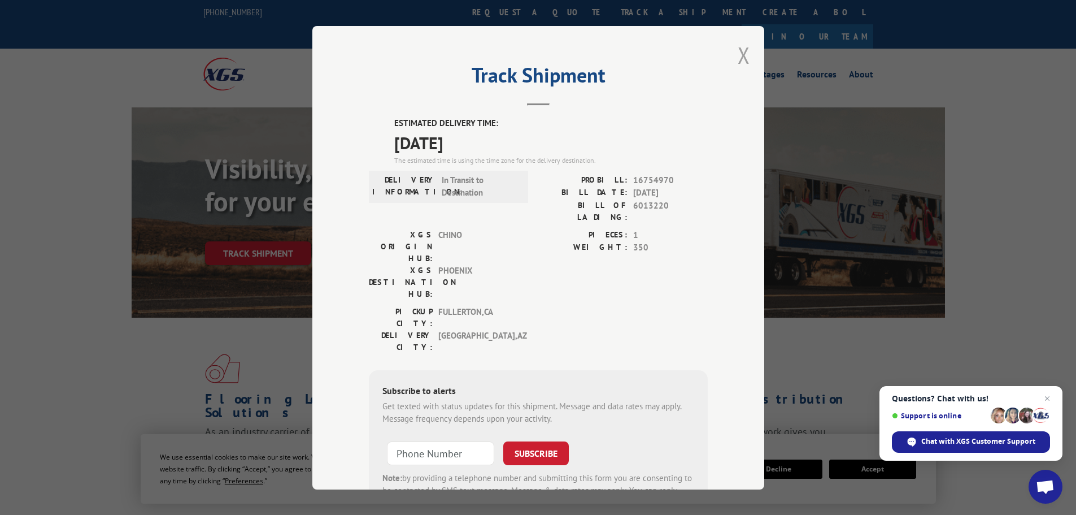 Image resolution: width=1076 pixels, height=515 pixels. I want to click on button: Close modal, so click(744, 55).